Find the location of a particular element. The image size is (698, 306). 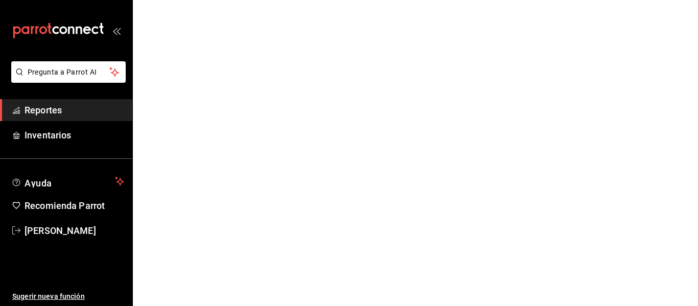

a: Pregunta a Parrot AI is located at coordinates (66, 79).